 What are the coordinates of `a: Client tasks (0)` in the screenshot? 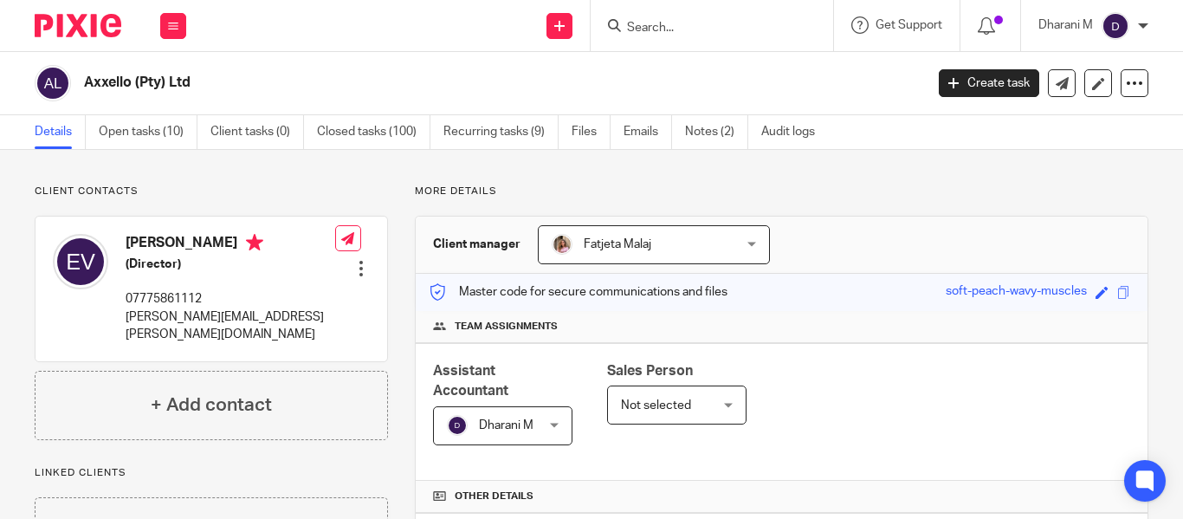 It's located at (257, 132).